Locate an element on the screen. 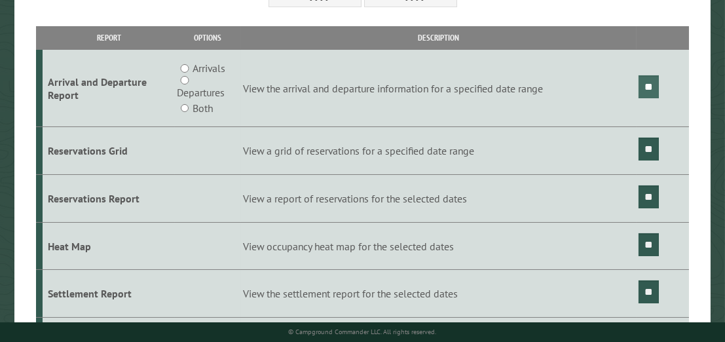  td: View a report of reservations for the selected dates is located at coordinates (439, 198).